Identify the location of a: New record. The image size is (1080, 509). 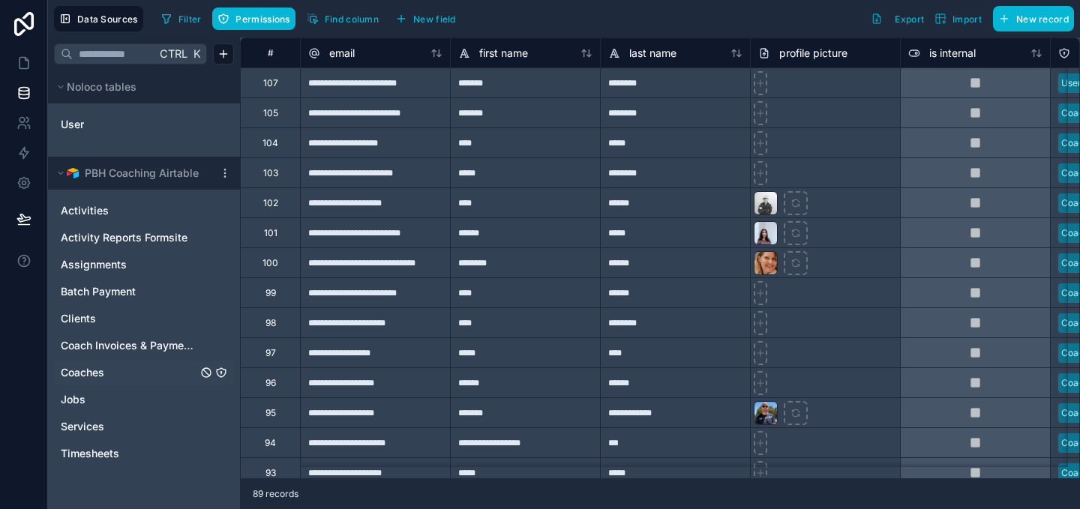
(1031, 19).